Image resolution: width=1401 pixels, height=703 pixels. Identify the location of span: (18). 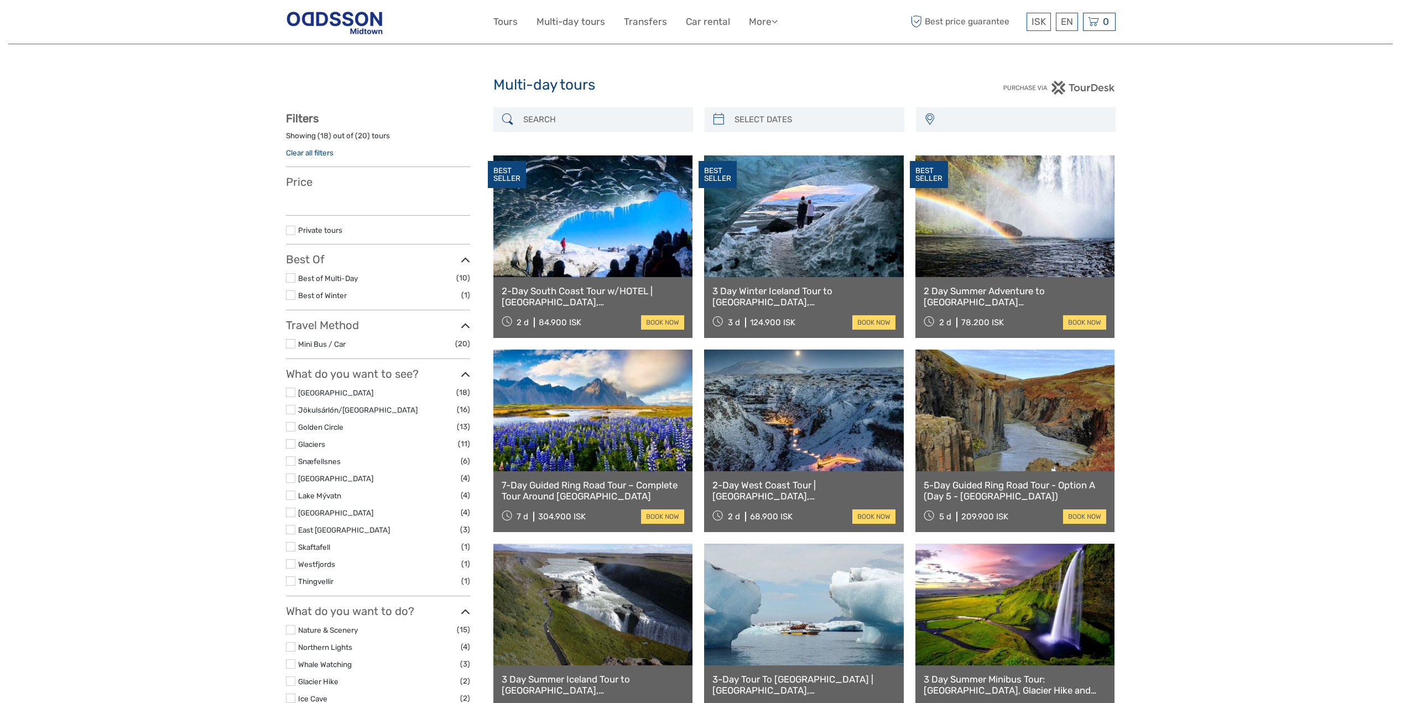
(463, 392).